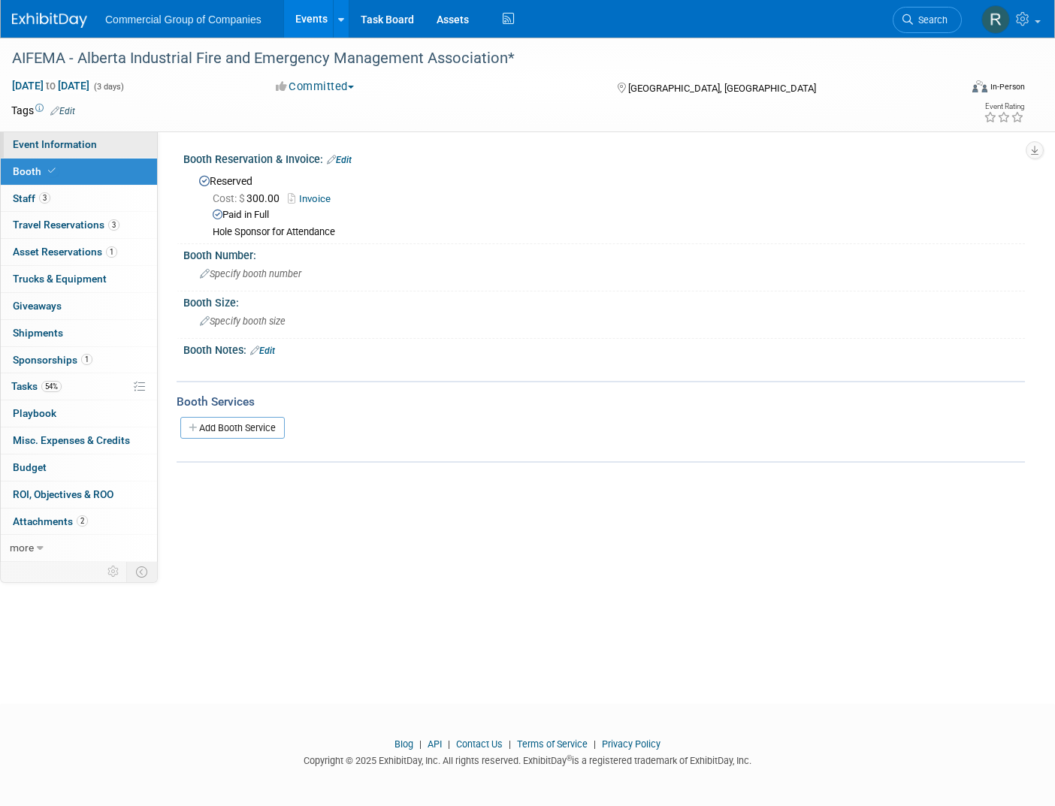 This screenshot has height=806, width=1055. Describe the element at coordinates (604, 301) in the screenshot. I see `div: Booth Size:` at that location.